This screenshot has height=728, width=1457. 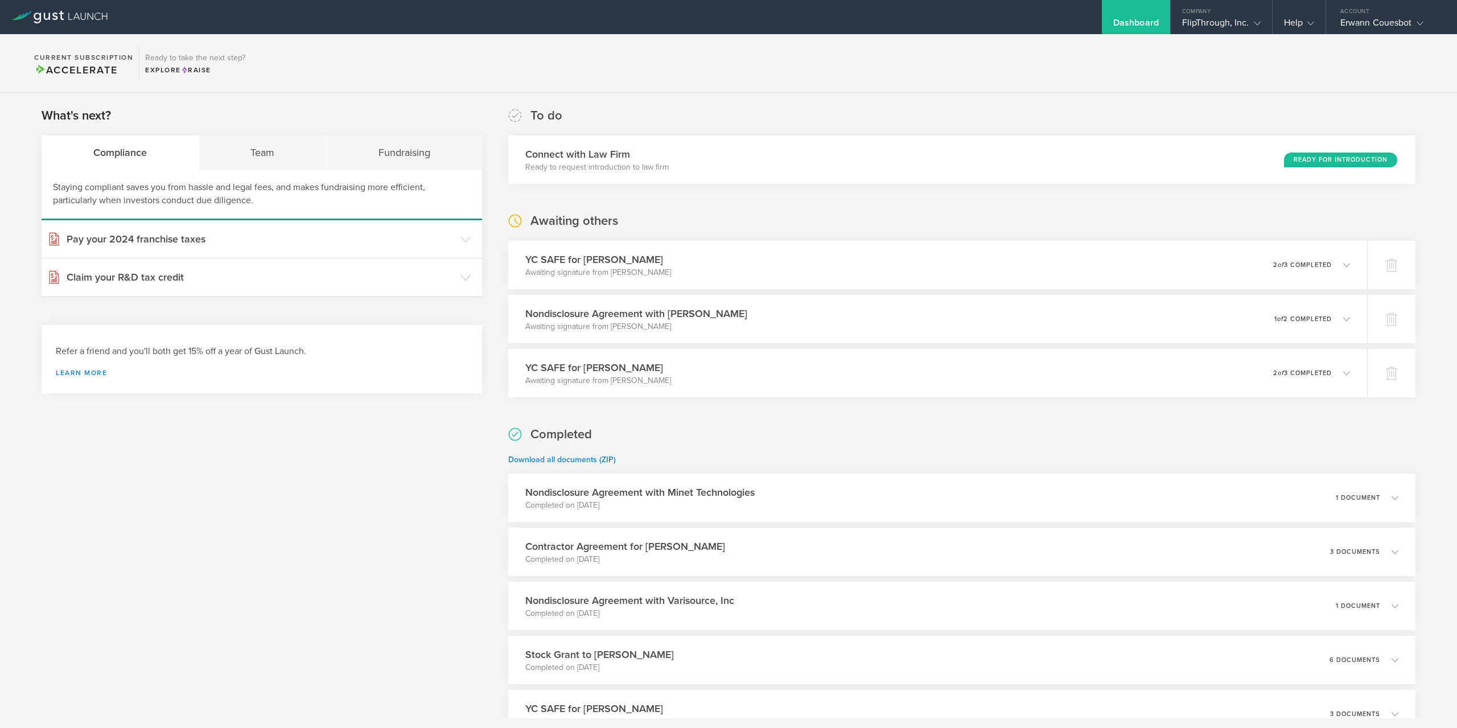 What do you see at coordinates (962, 159) in the screenshot?
I see `div: Connect with Law FirmReady to request introduction to law firmReady for Introduction` at bounding box center [962, 159].